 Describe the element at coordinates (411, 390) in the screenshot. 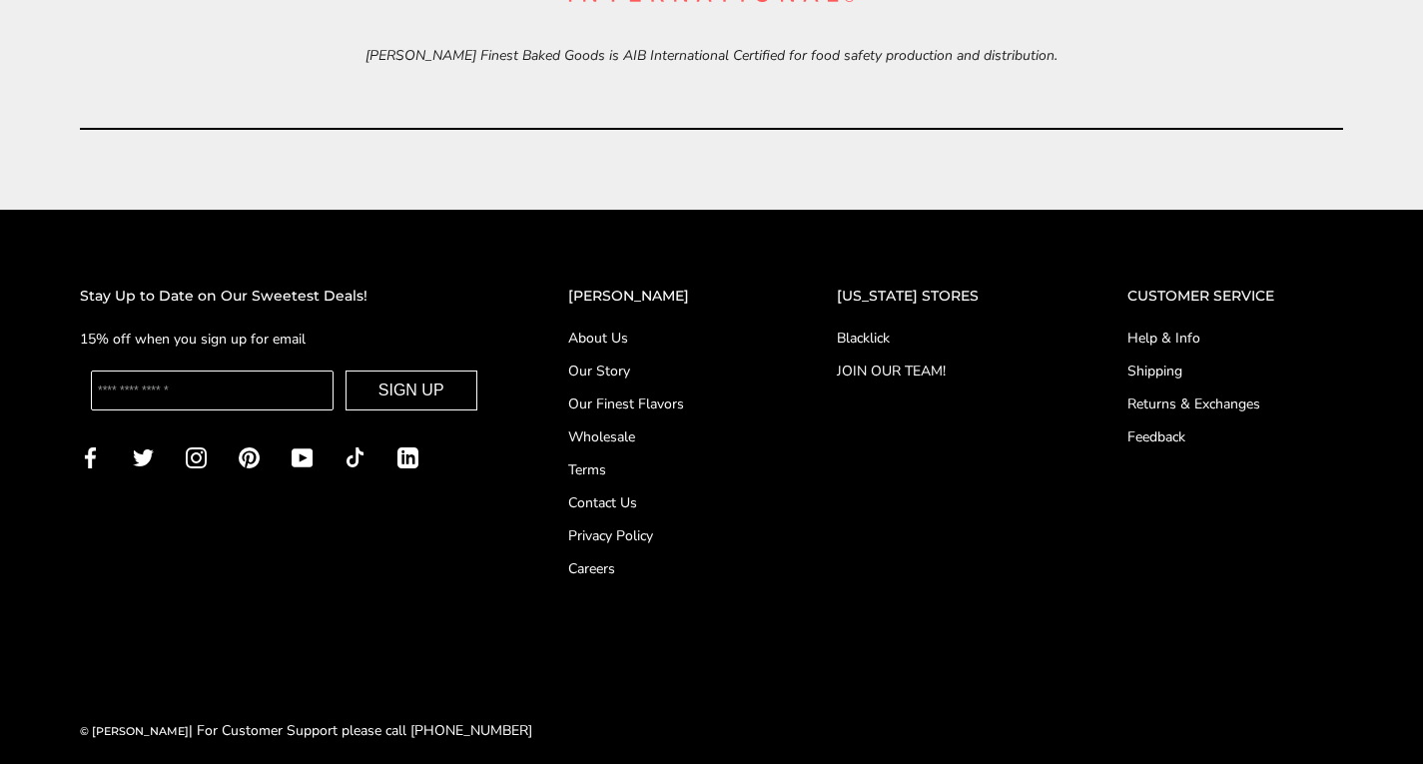

I see `button: SIGN UP` at that location.